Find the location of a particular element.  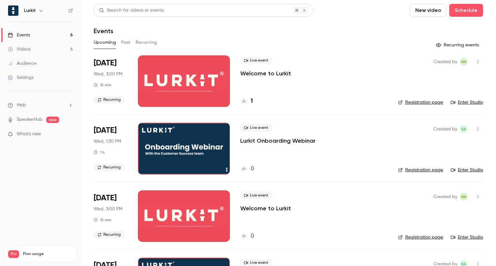

div: Sep 24 Wed, 3:00 PM (Europe/Stockholm) is located at coordinates (110, 81).